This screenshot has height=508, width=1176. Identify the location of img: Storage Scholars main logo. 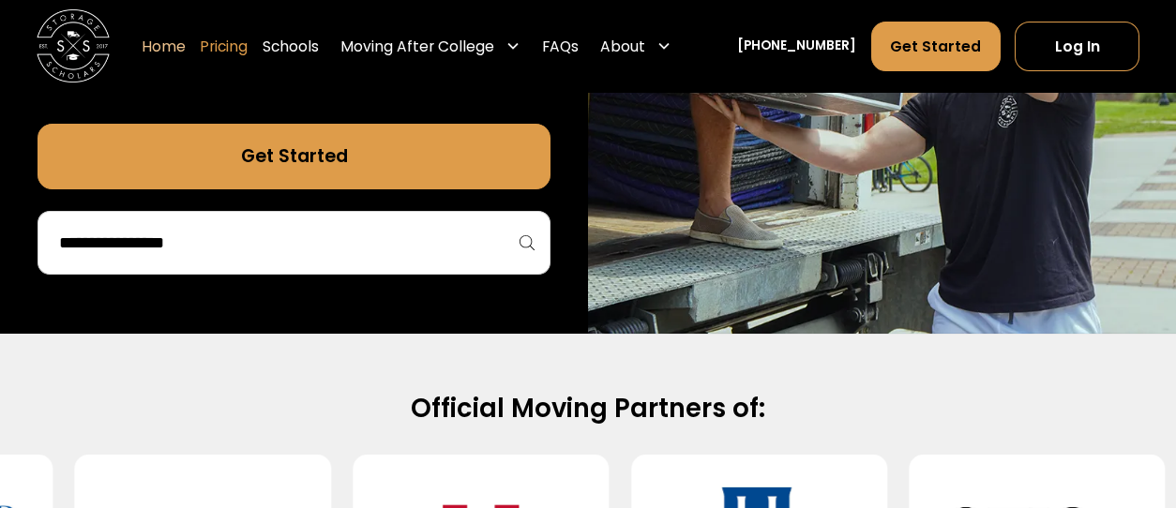
(73, 46).